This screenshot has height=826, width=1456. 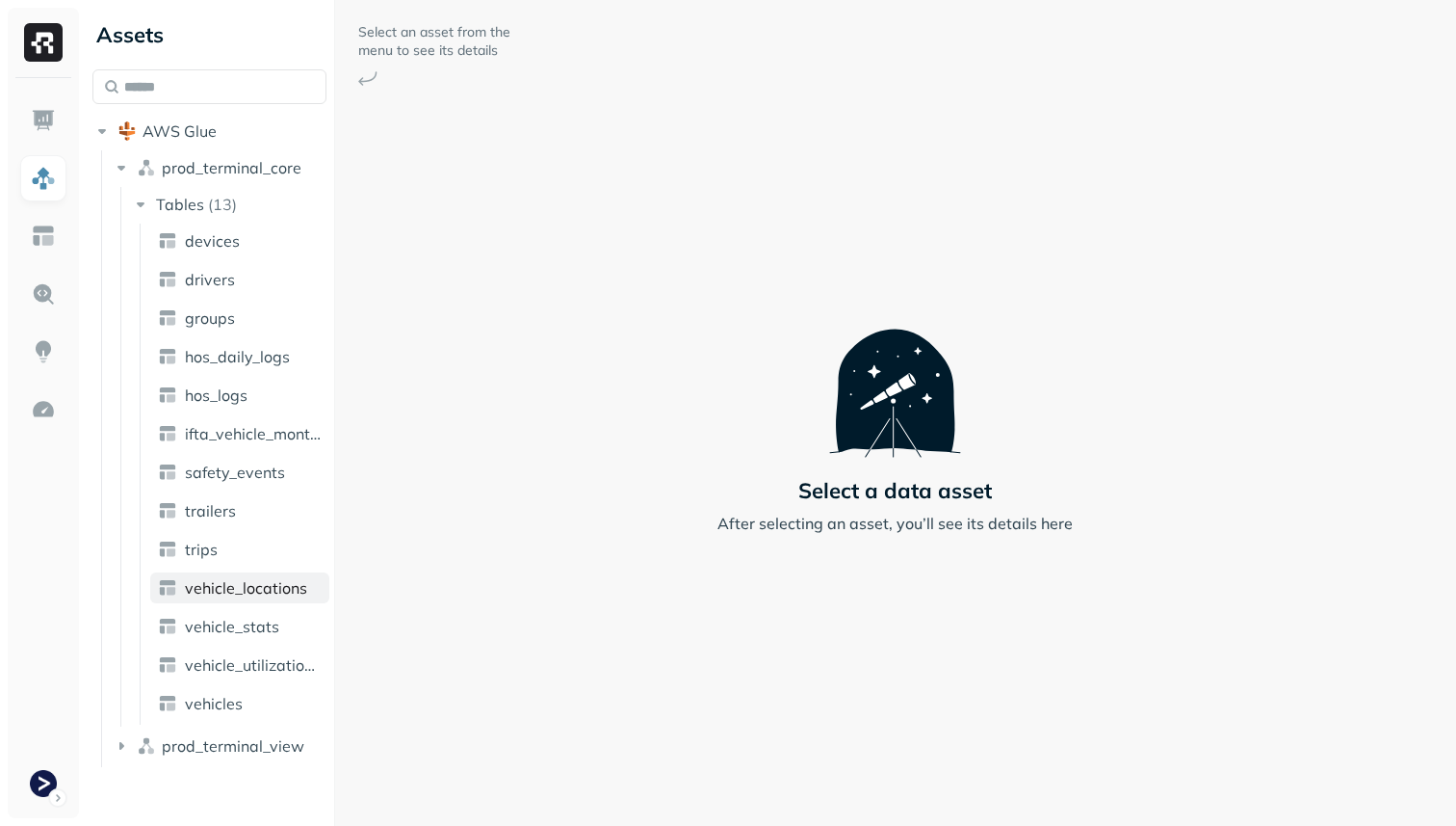 What do you see at coordinates (231, 168) in the screenshot?
I see `span: prod_terminal_core` at bounding box center [231, 168].